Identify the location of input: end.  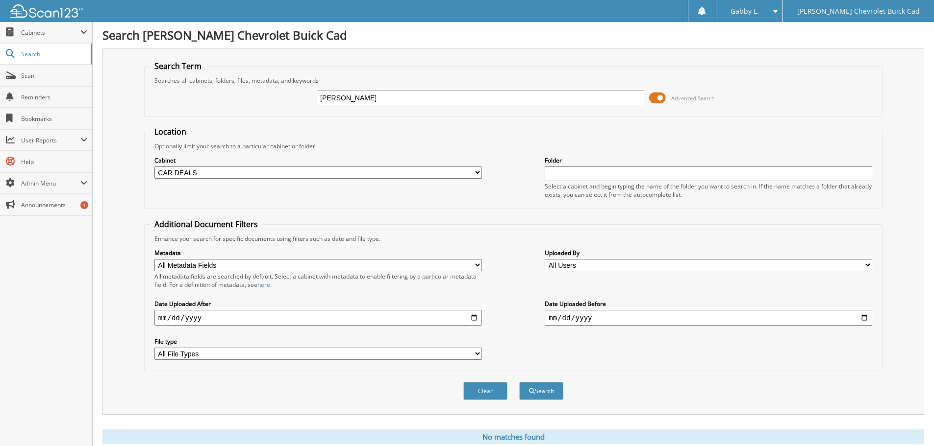
(708, 318).